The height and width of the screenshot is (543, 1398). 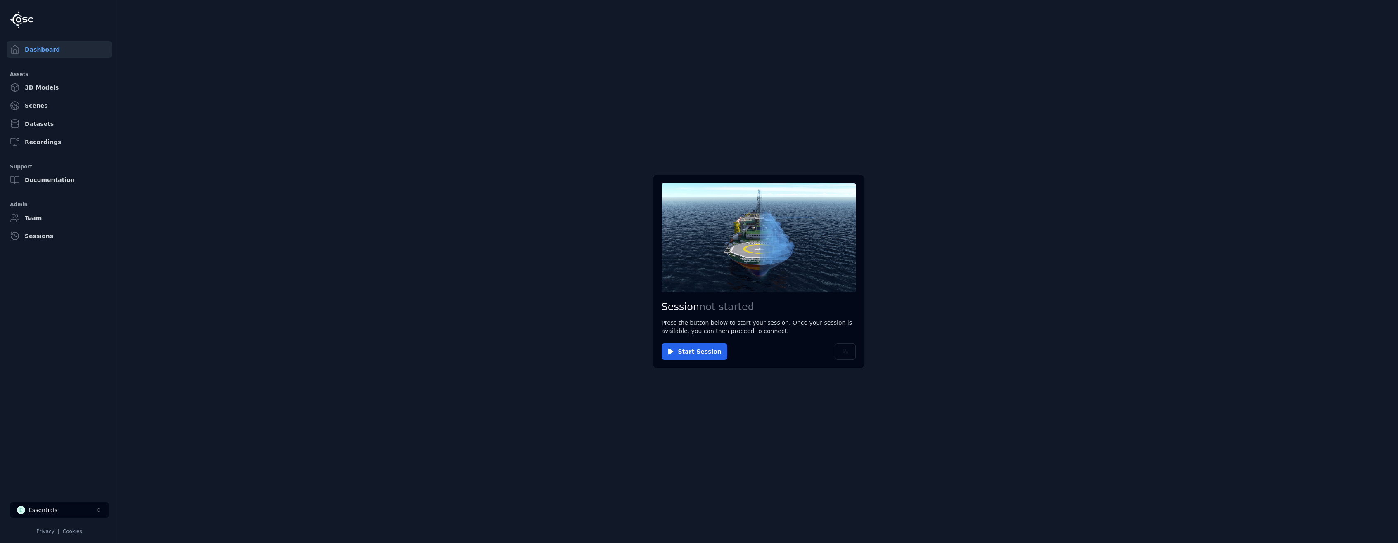 I want to click on a: Datasets, so click(x=59, y=124).